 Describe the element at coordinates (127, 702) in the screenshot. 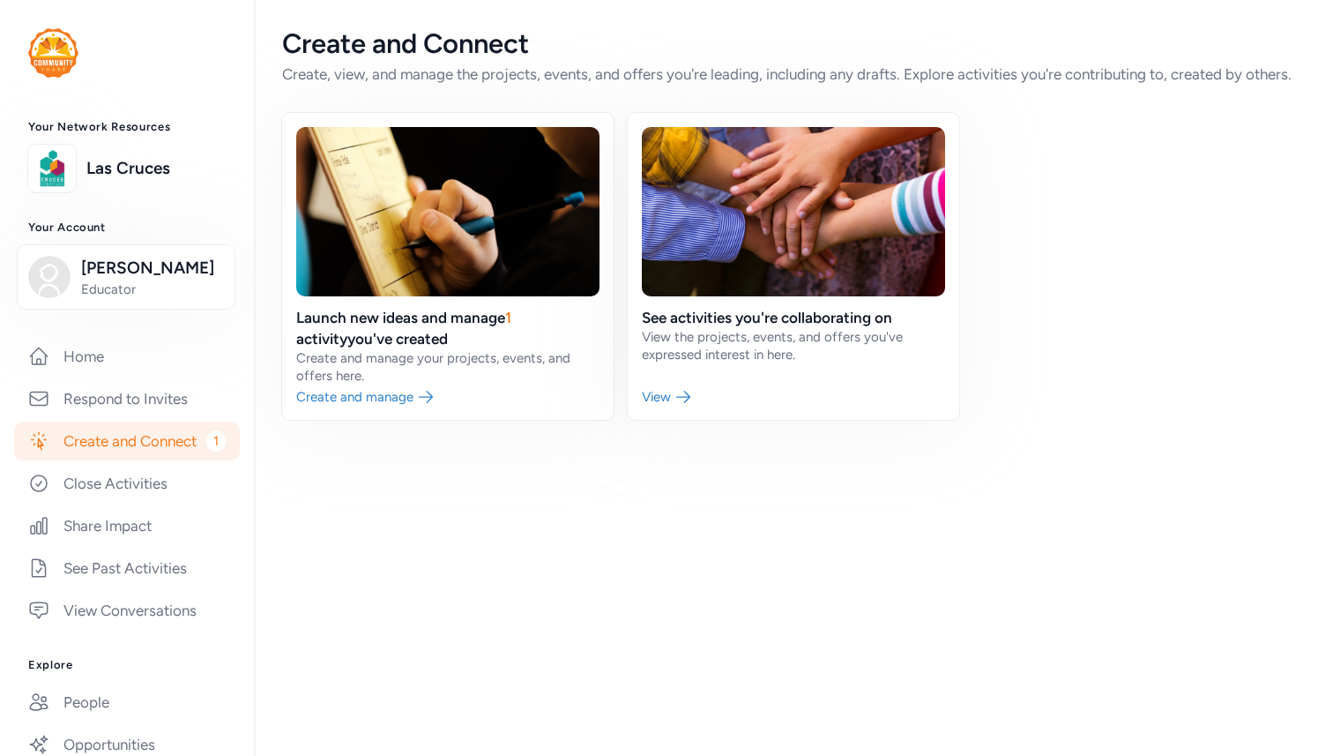

I see `a: People` at that location.